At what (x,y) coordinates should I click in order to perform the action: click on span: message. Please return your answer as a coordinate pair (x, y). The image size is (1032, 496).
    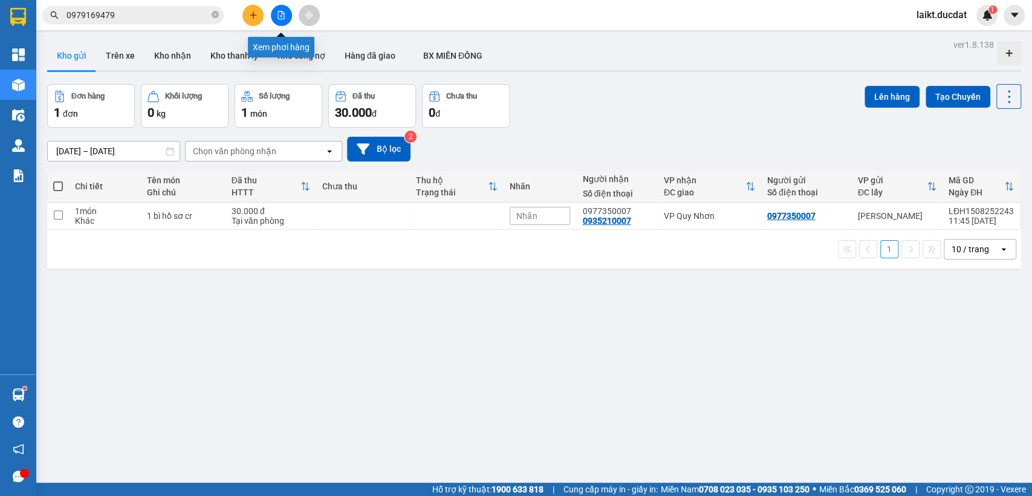
    Looking at the image, I should click on (18, 476).